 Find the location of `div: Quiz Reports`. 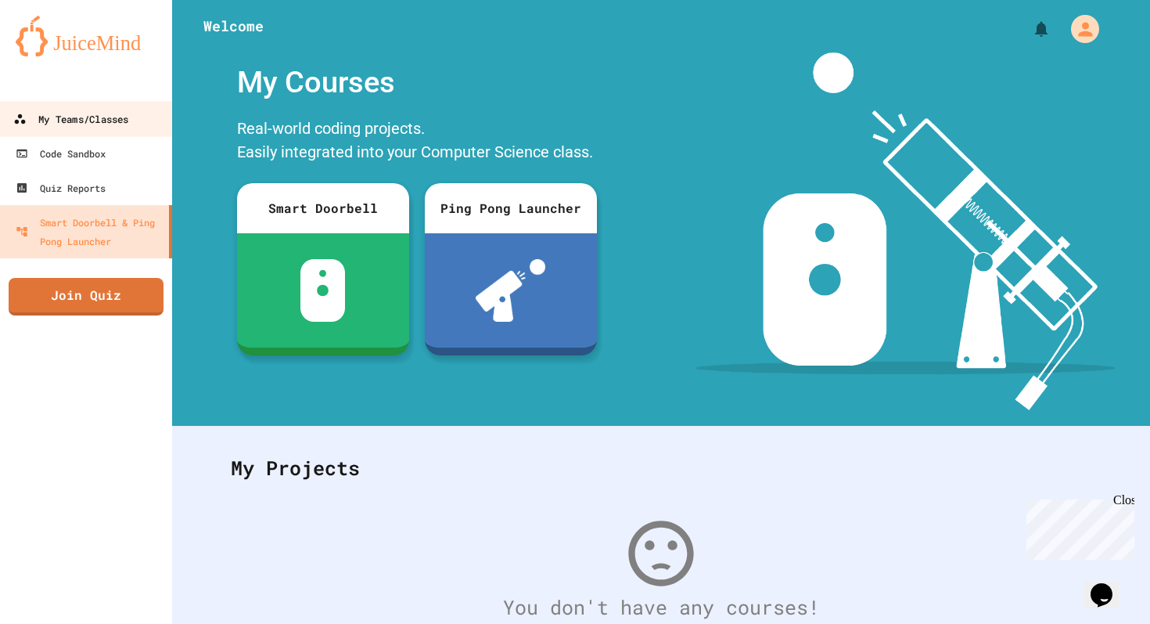

div: Quiz Reports is located at coordinates (60, 188).